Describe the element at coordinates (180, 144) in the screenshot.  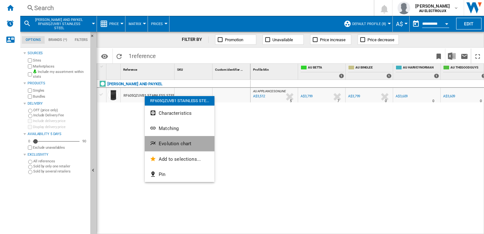
I see `button: Evolution chart` at that location.